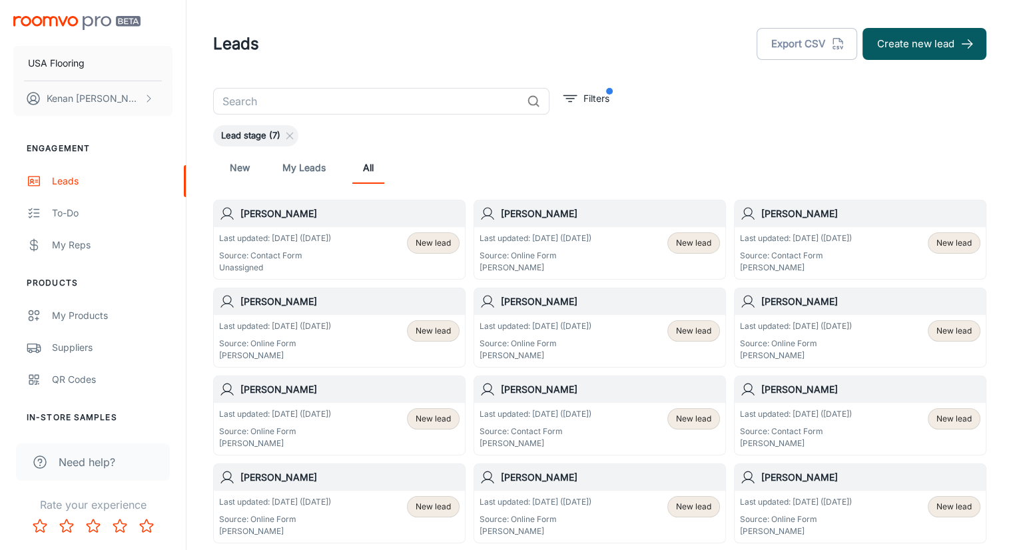  I want to click on button: USA Flooring, so click(93, 63).